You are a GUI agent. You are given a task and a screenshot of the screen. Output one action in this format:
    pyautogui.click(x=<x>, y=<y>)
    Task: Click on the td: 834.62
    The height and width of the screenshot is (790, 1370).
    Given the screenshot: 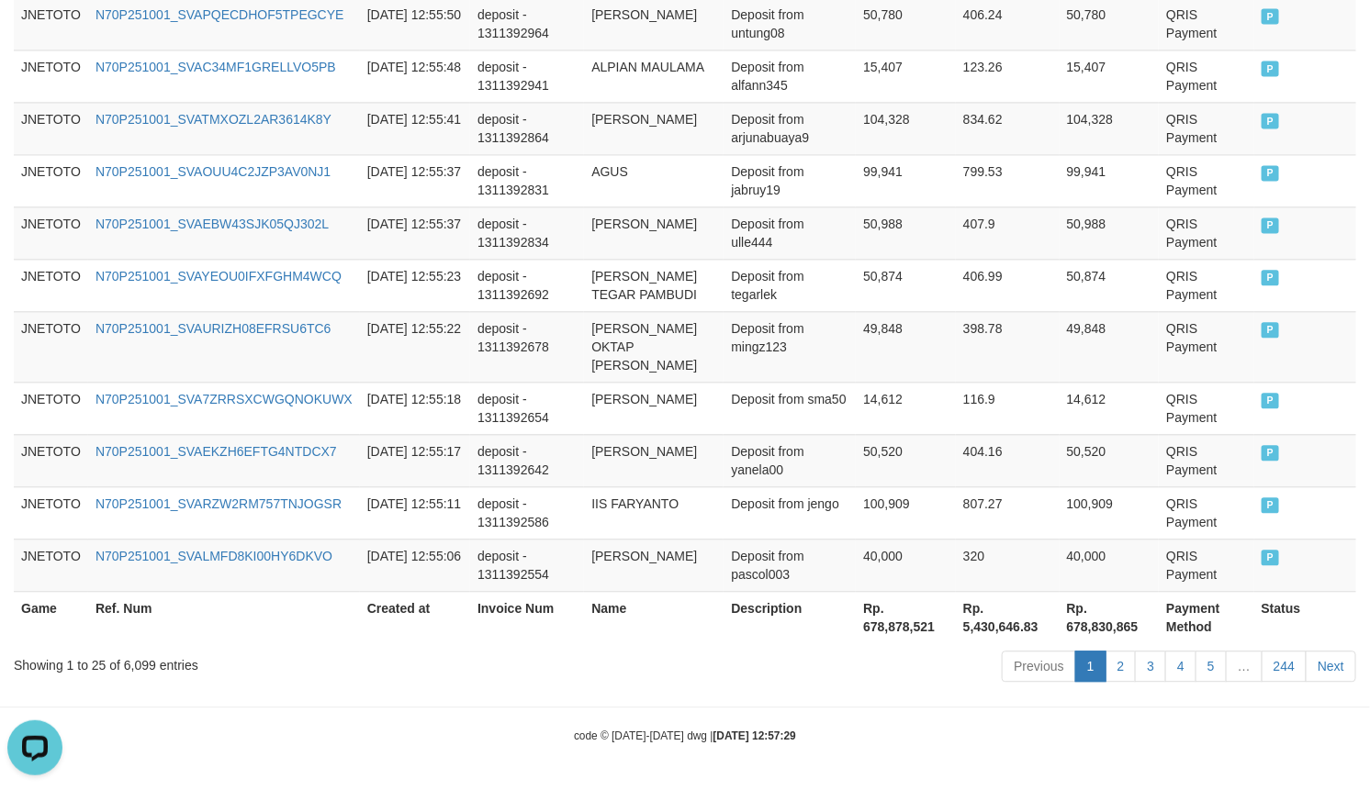 What is the action you would take?
    pyautogui.click(x=1007, y=128)
    